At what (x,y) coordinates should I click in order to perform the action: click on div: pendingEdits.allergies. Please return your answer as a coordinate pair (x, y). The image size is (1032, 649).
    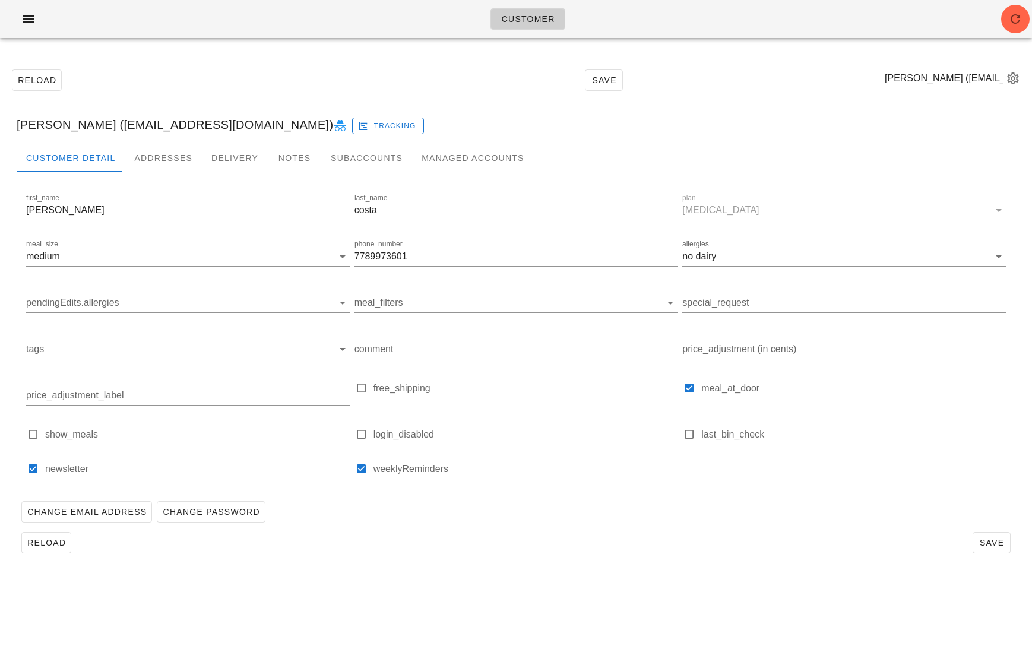
    Looking at the image, I should click on (188, 303).